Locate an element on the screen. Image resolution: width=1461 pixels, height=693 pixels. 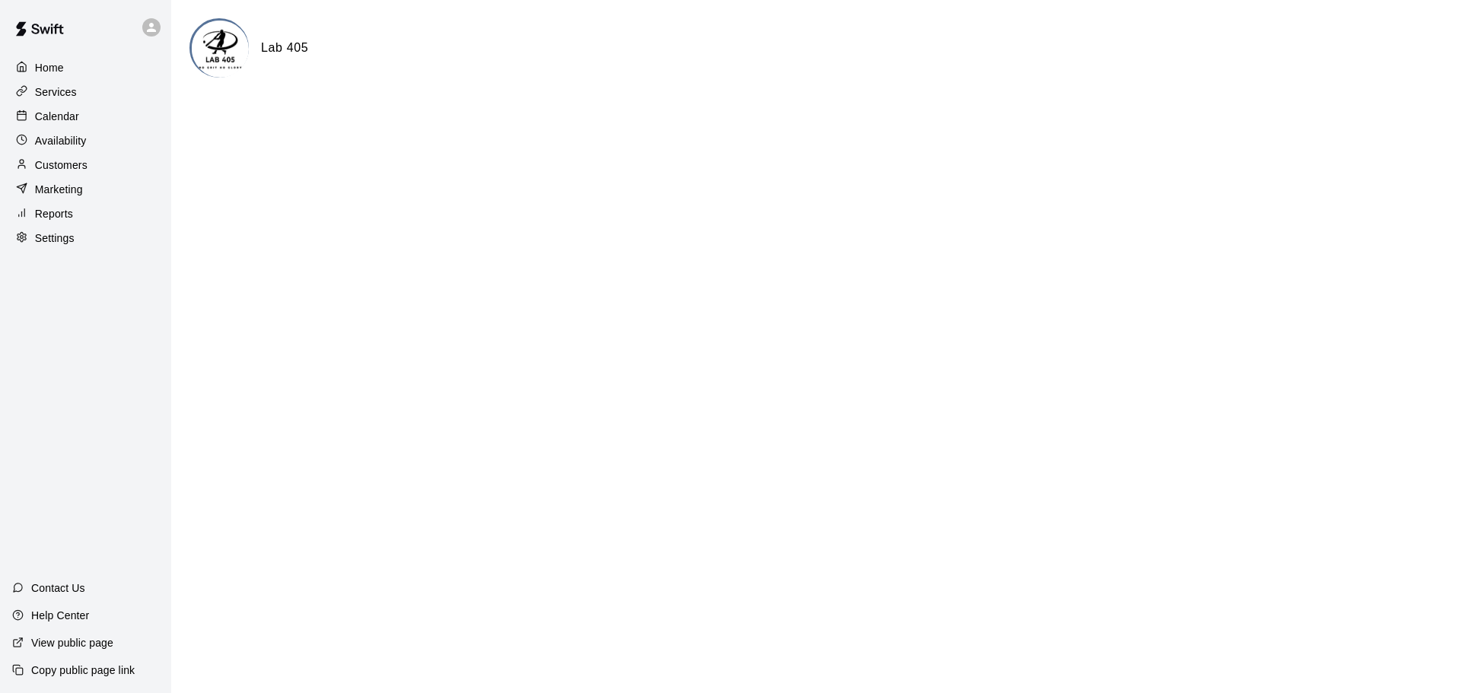
p: Home is located at coordinates (49, 68).